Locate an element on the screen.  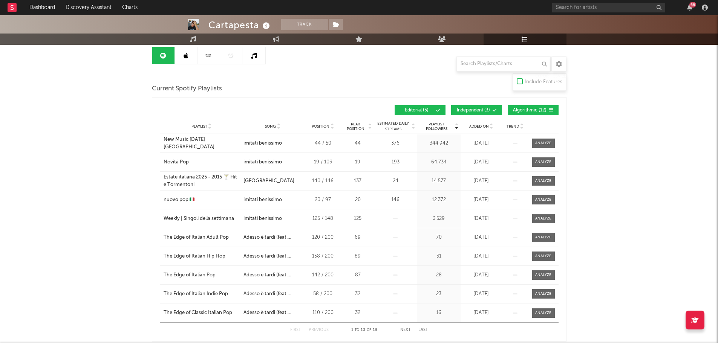
div: 120 / 200 is located at coordinates (323, 238).